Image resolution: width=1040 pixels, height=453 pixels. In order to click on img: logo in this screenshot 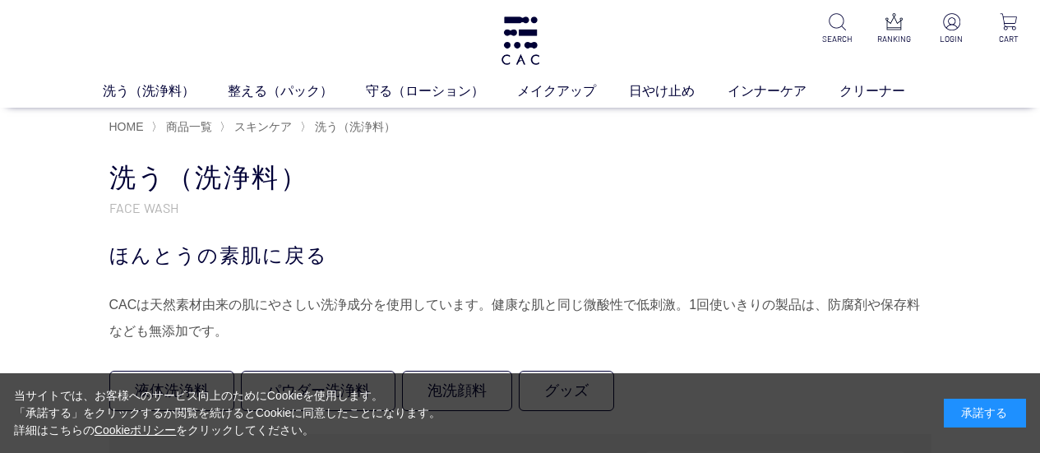, I will do `click(520, 40)`.